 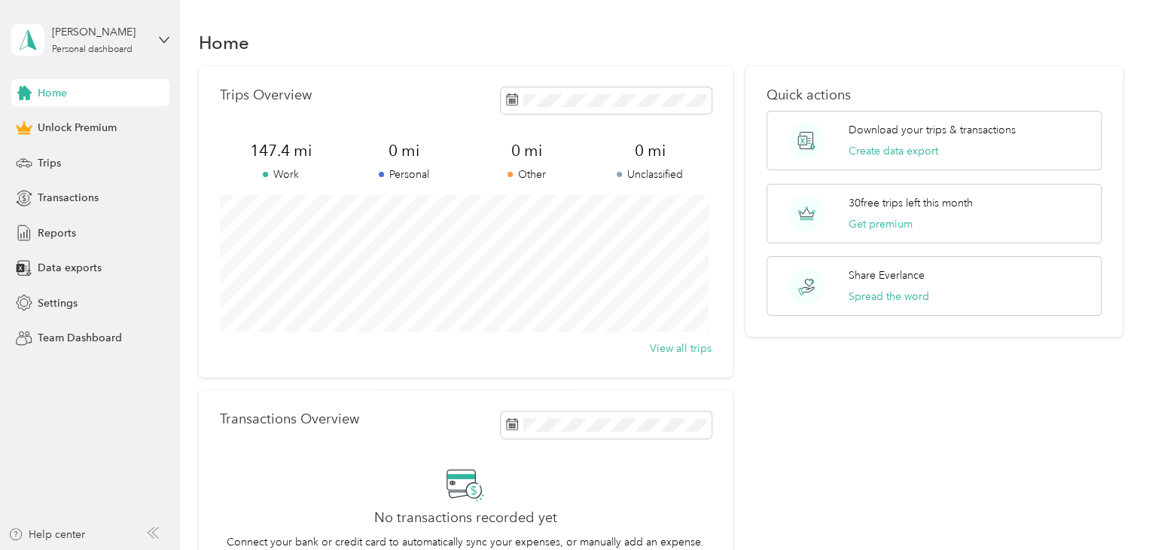 What do you see at coordinates (77, 127) in the screenshot?
I see `span: Unlock Premium` at bounding box center [77, 127].